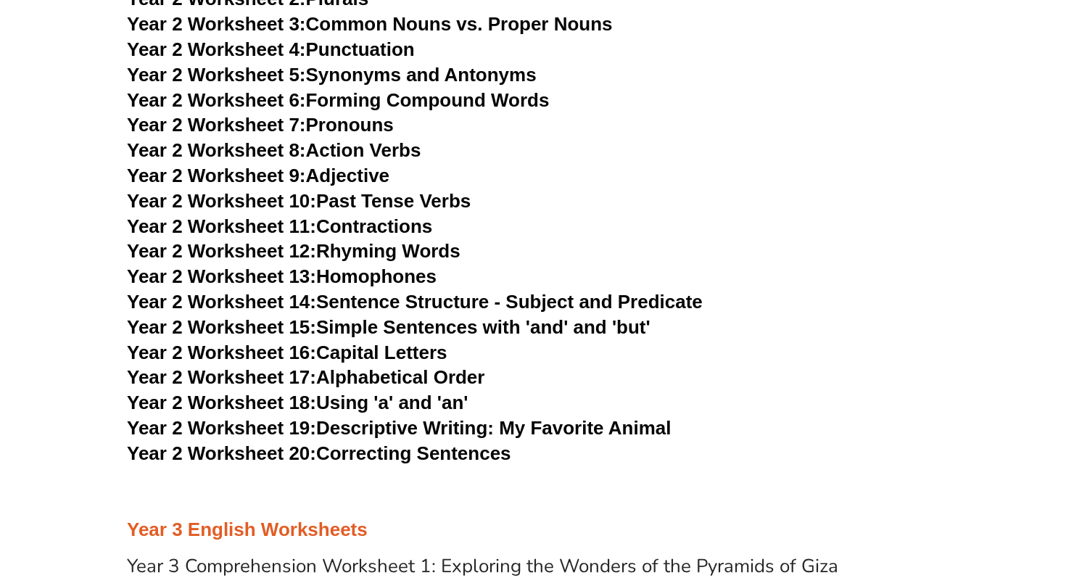 The width and height of the screenshot is (1066, 578). What do you see at coordinates (221, 302) in the screenshot?
I see `span: Year 2 Worksheet 14:` at bounding box center [221, 302].